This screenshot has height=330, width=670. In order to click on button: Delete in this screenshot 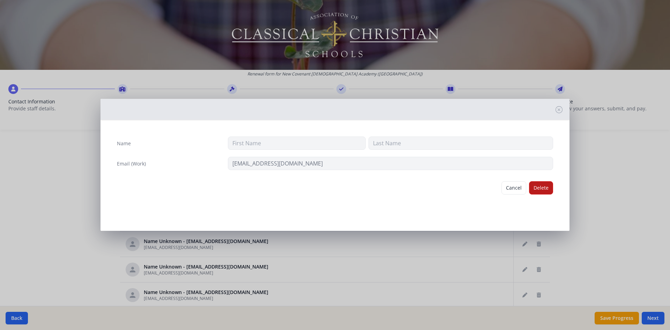, I will do `click(541, 188)`.